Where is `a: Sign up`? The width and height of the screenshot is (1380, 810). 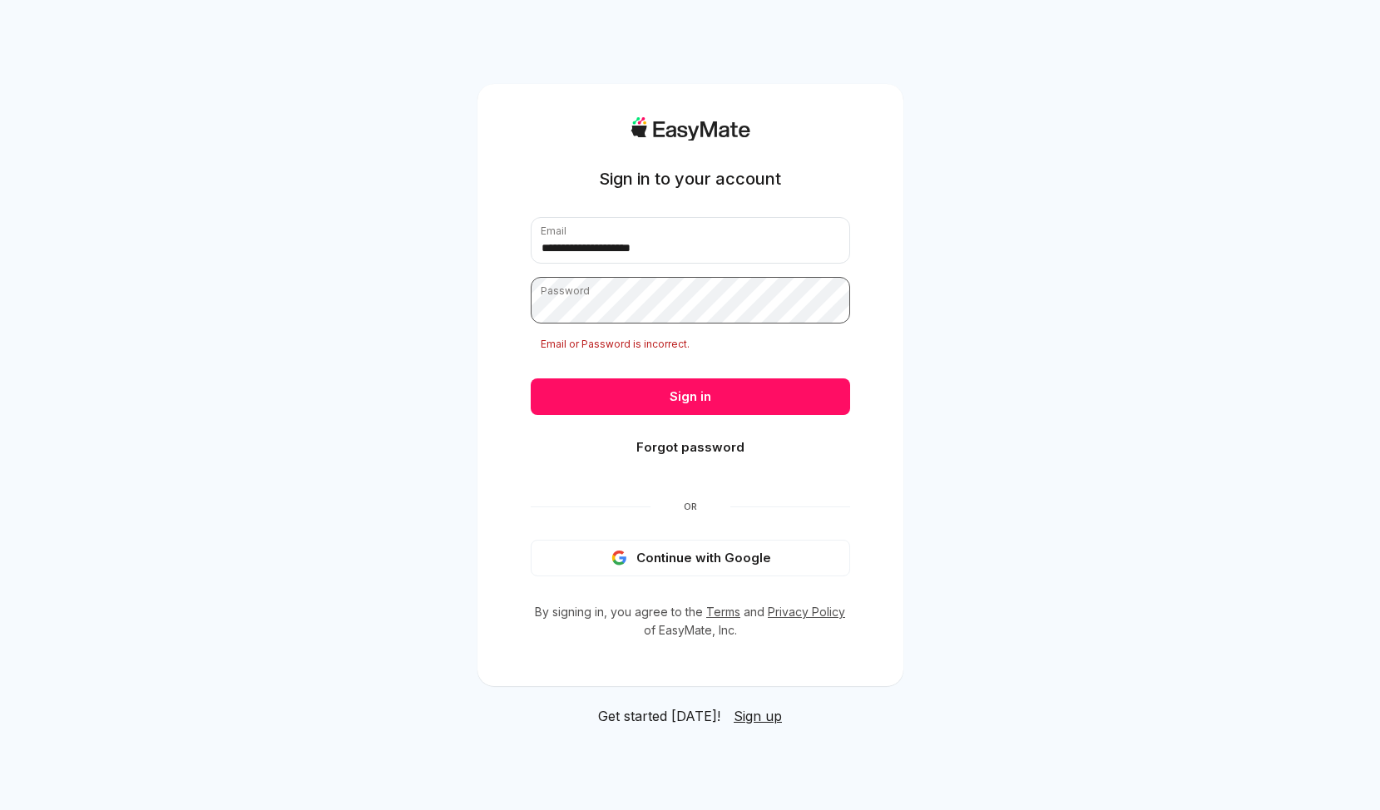
a: Sign up is located at coordinates (758, 716).